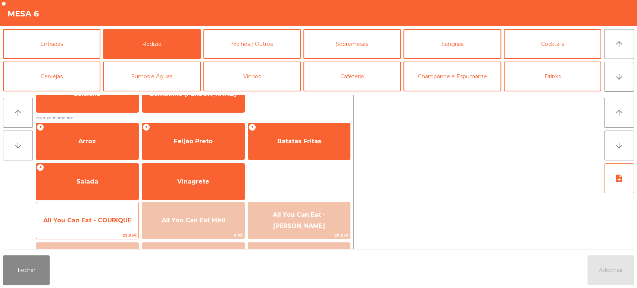 This screenshot has height=288, width=637. What do you see at coordinates (193, 235) in the screenshot?
I see `span: 9.9€` at bounding box center [193, 235].